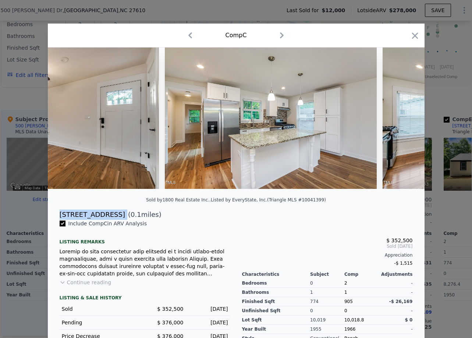 This screenshot has height=338, width=472. Describe the element at coordinates (354, 320) in the screenshot. I see `span: 10,018.8` at that location.